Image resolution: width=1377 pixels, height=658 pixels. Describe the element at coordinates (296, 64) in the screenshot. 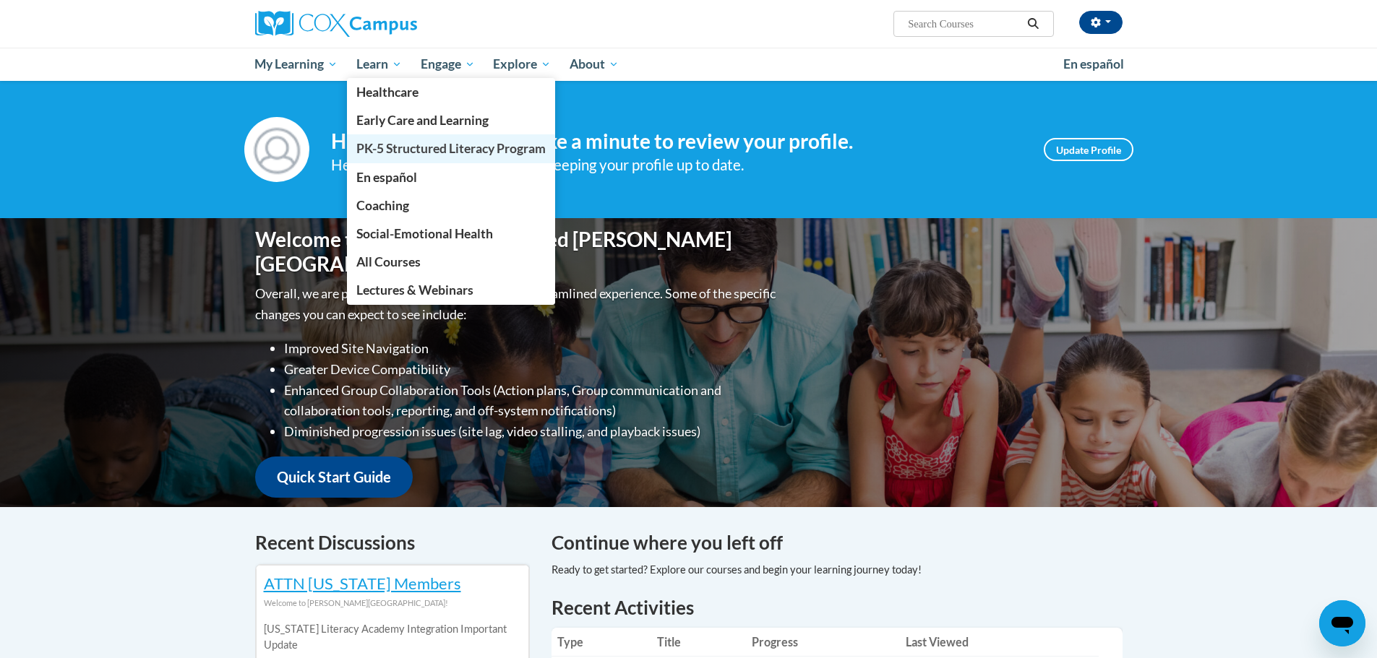

I see `span: My Learning` at that location.